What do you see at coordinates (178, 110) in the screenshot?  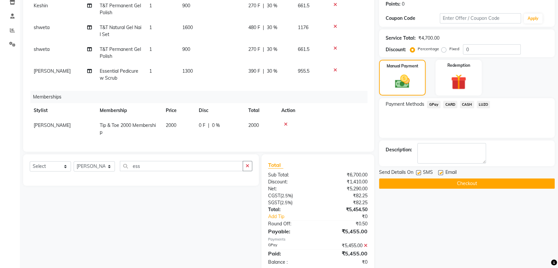 I see `th: Price` at bounding box center [178, 110].